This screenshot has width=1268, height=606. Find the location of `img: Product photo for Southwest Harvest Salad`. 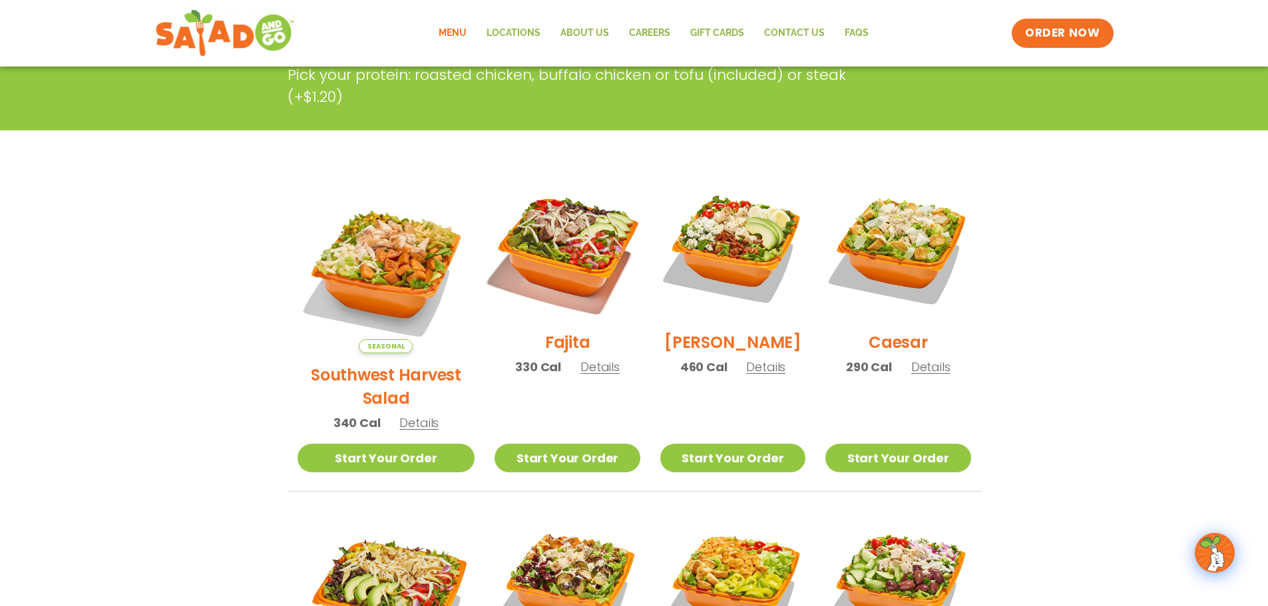

img: Product photo for Southwest Harvest Salad is located at coordinates (386, 264).